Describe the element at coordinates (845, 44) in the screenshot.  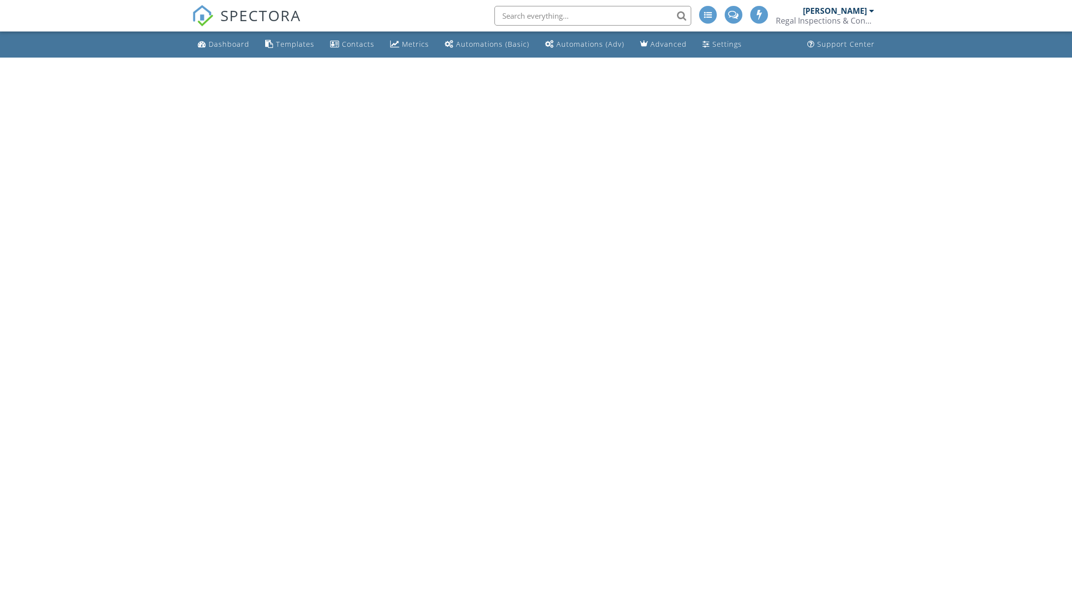
I see `div: Support Center` at that location.